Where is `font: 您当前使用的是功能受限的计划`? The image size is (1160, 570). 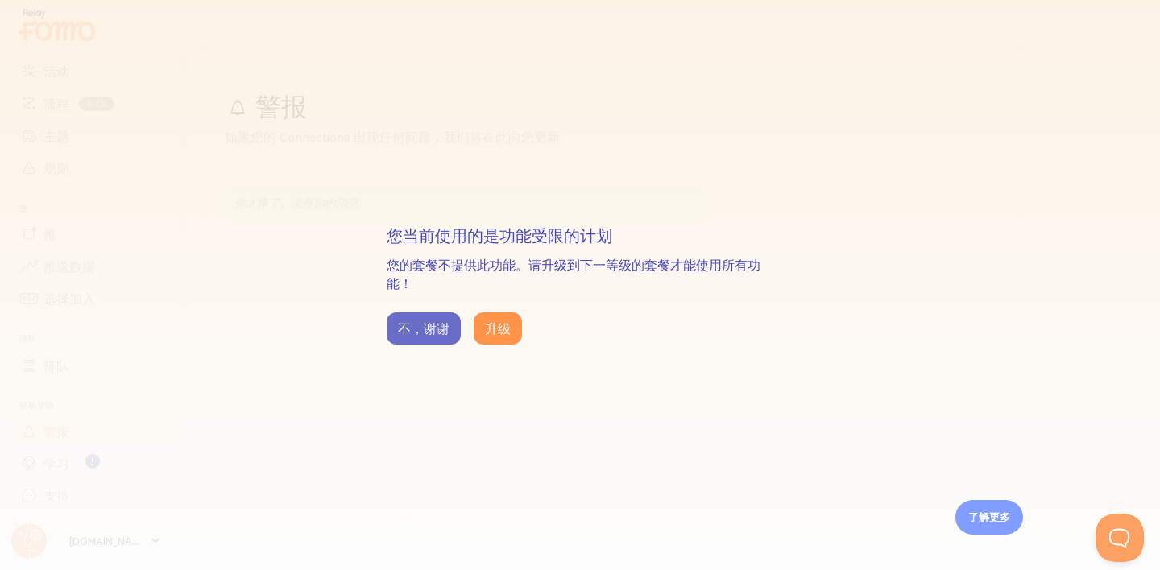
font: 您当前使用的是功能受限的计划 is located at coordinates (499, 235).